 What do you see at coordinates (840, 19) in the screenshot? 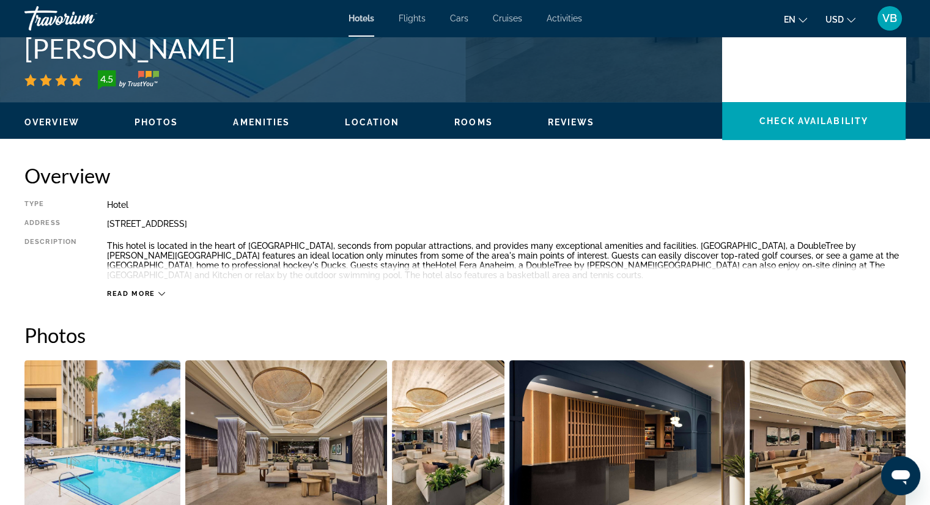
I see `button: Change currency` at bounding box center [840, 19].